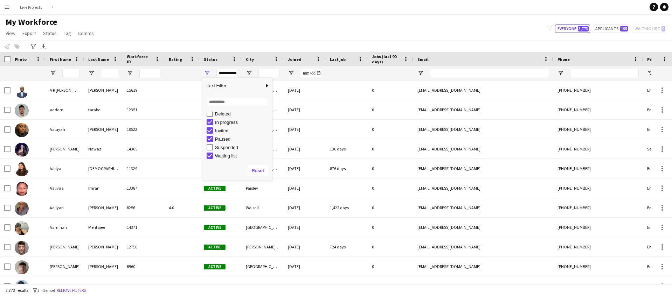 Image resolution: width=672 pixels, height=296 pixels. Describe the element at coordinates (238, 102) in the screenshot. I see `input: Search filter values` at that location.